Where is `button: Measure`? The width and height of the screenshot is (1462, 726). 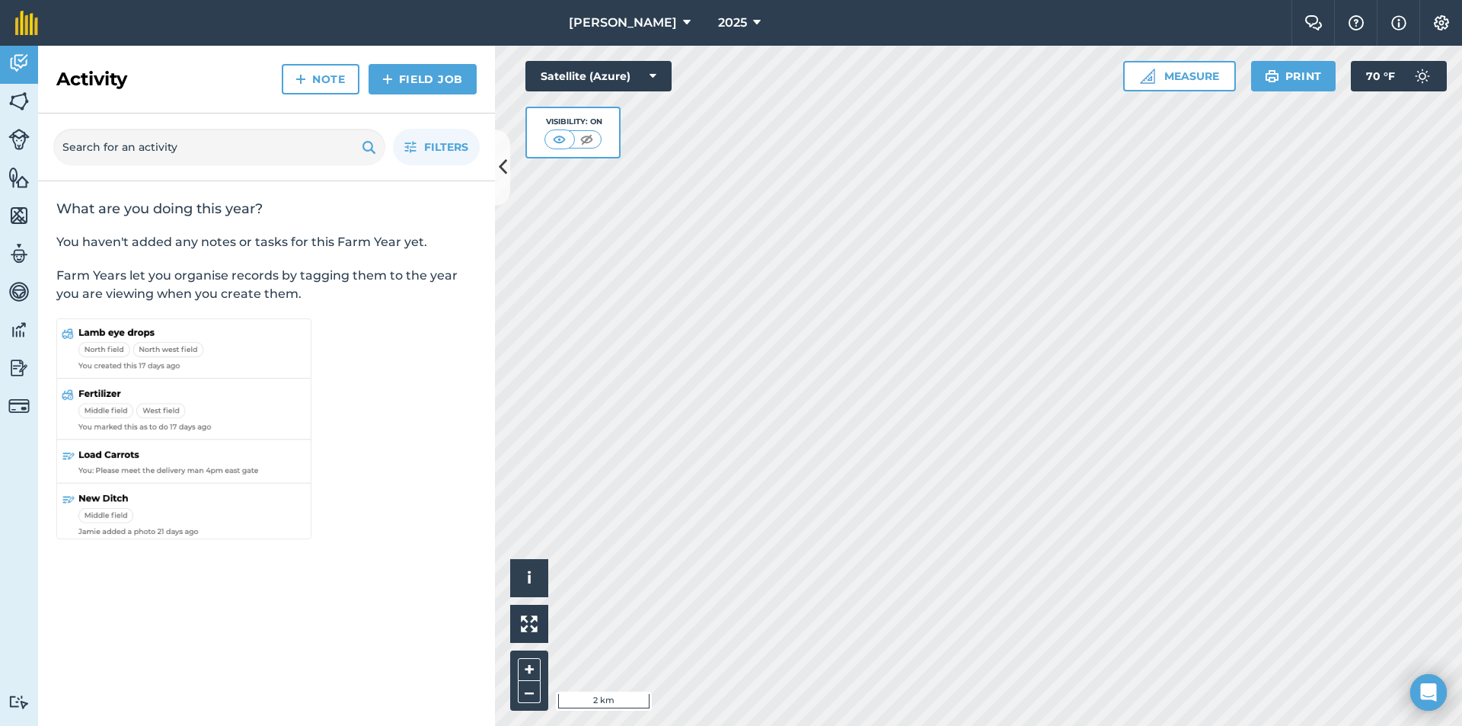 button: Measure is located at coordinates (1180, 76).